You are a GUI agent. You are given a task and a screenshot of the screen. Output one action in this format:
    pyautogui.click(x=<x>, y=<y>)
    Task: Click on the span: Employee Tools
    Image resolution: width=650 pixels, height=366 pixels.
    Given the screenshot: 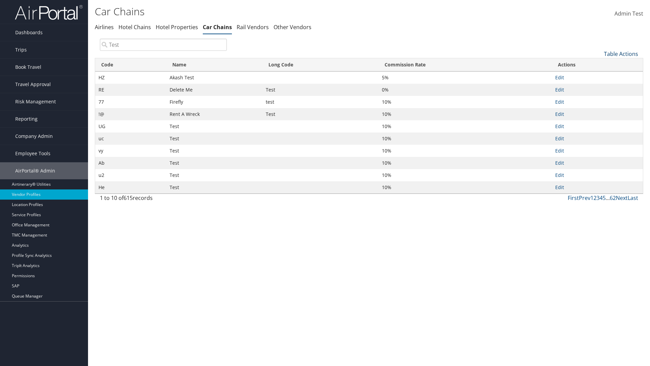 What is the action you would take?
    pyautogui.click(x=33, y=153)
    